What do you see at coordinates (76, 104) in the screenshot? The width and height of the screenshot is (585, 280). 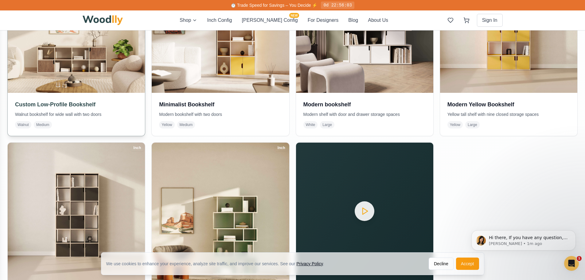 I see `h3: Custom Low-Profile Bookshelf` at bounding box center [76, 104].